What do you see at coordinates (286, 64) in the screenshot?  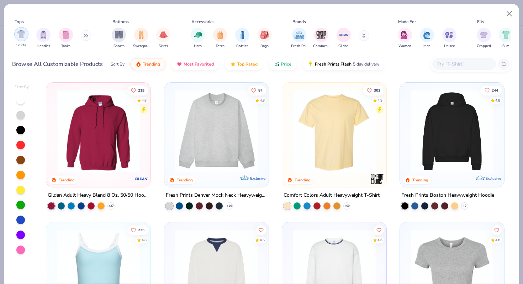 I see `span: Price` at bounding box center [286, 64].